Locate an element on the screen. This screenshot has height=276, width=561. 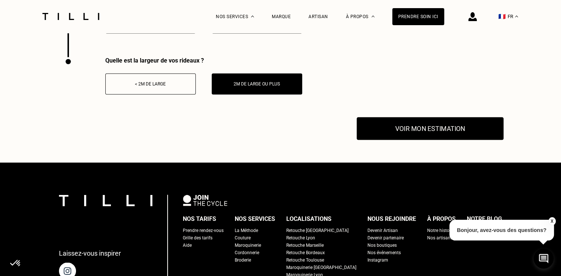
div: Broderie is located at coordinates (243, 260).